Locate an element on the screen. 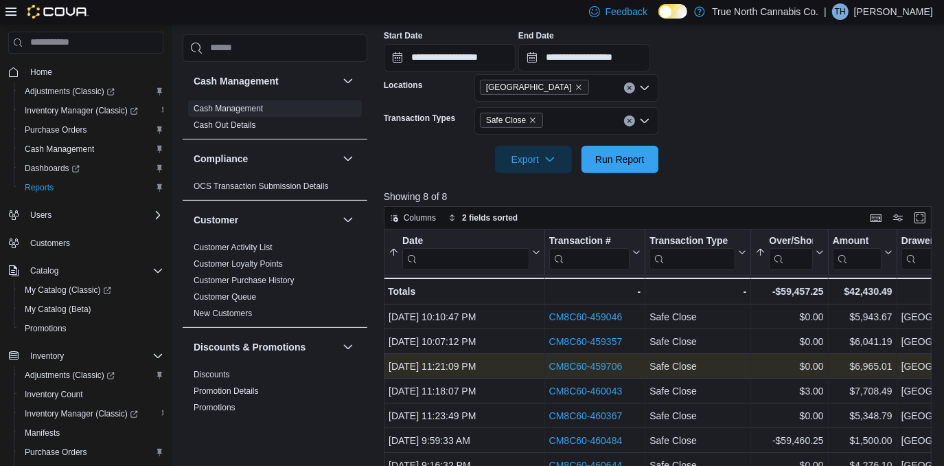 The height and width of the screenshot is (466, 944). button: Transaction # is located at coordinates (595, 251).